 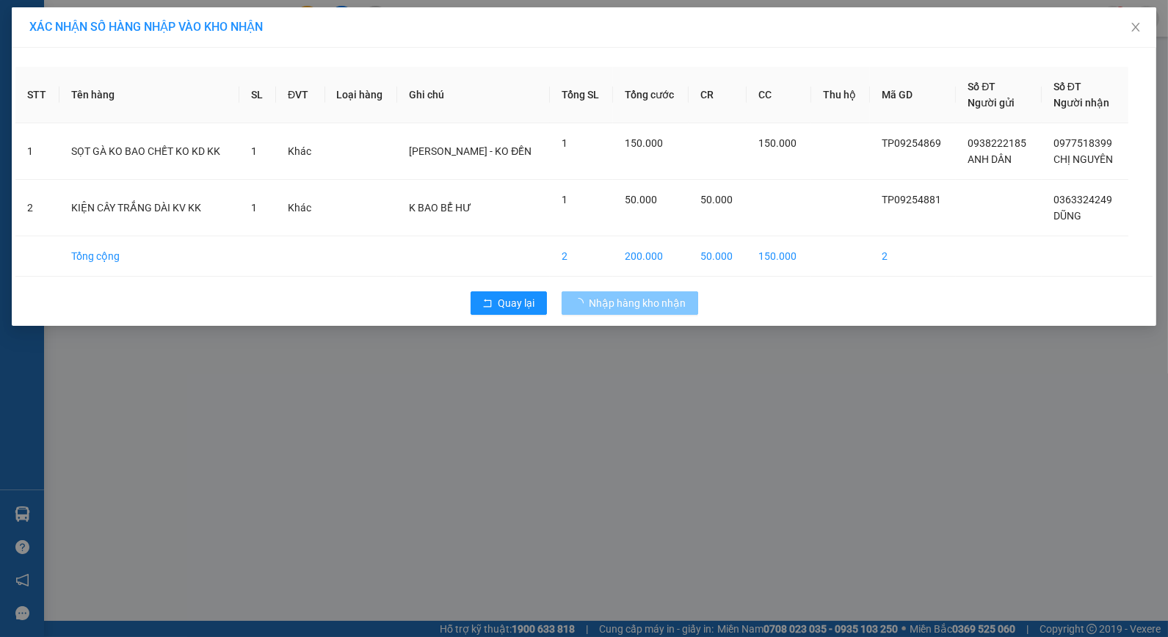 What do you see at coordinates (149, 208) in the screenshot?
I see `td: KIỆN CÂY TRẮNG DÀI KV KK` at bounding box center [149, 208].